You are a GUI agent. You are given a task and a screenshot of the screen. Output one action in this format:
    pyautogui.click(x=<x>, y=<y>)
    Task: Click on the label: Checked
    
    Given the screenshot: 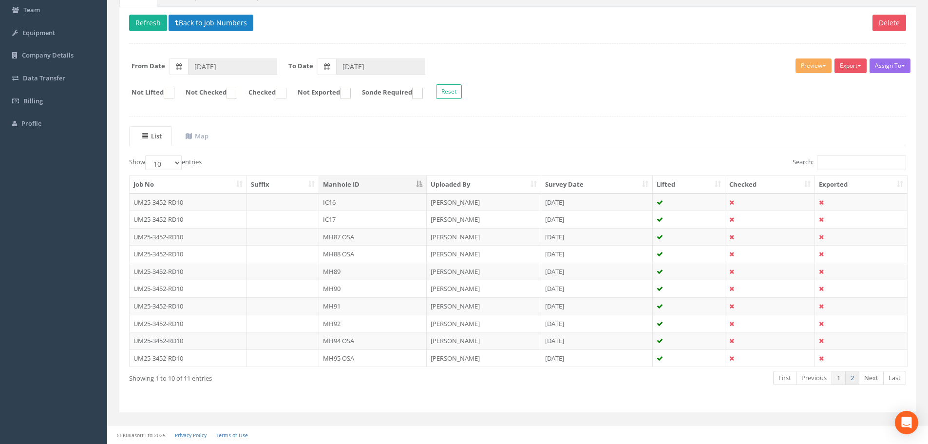 What is the action you would take?
    pyautogui.click(x=262, y=93)
    